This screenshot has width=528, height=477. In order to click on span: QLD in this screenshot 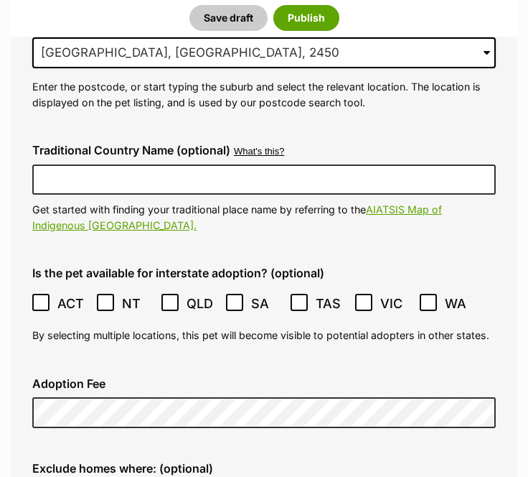, I will do `click(202, 303)`.